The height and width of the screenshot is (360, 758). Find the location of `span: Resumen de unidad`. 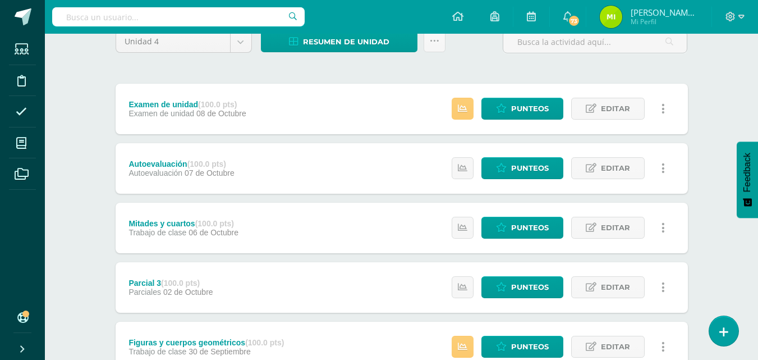

span: Resumen de unidad is located at coordinates (346, 42).